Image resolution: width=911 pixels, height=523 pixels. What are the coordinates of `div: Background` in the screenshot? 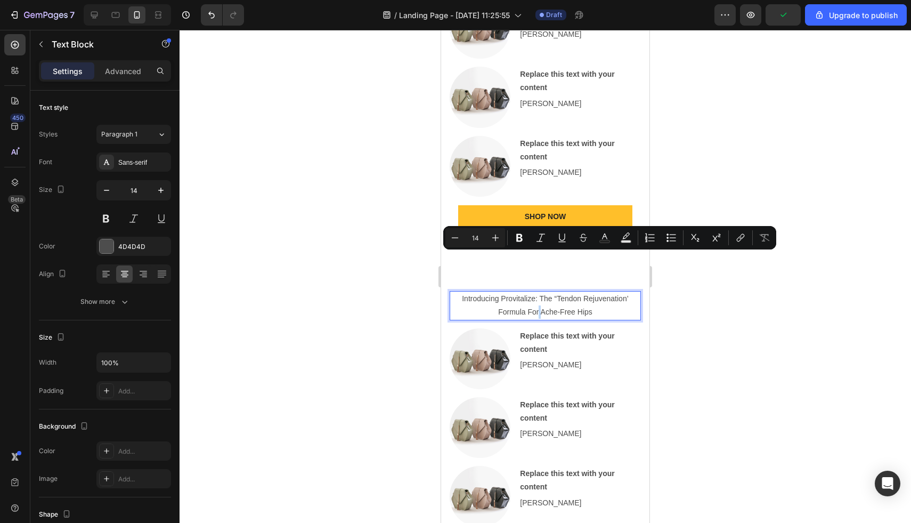 It's located at (64, 426).